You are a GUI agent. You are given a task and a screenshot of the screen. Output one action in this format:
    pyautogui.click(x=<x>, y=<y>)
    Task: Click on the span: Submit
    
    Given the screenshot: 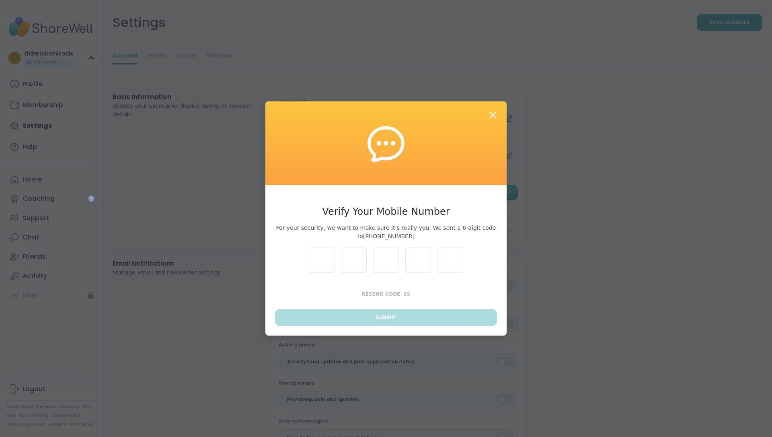 What is the action you would take?
    pyautogui.click(x=386, y=317)
    